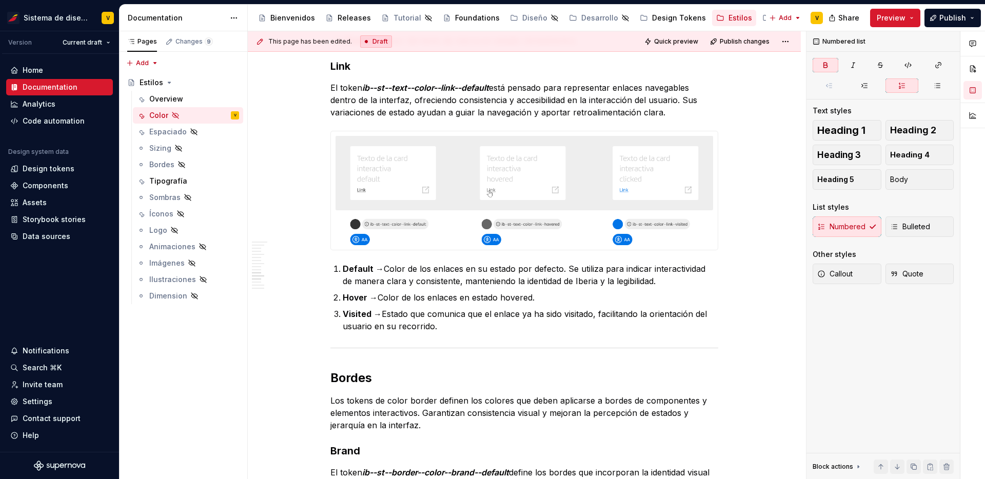  I want to click on a: Diseño, so click(534, 18).